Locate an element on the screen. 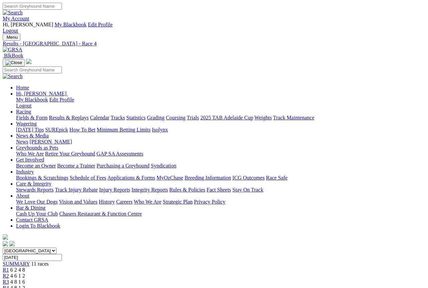 The height and width of the screenshot is (288, 428). a: Calendar is located at coordinates (100, 118).